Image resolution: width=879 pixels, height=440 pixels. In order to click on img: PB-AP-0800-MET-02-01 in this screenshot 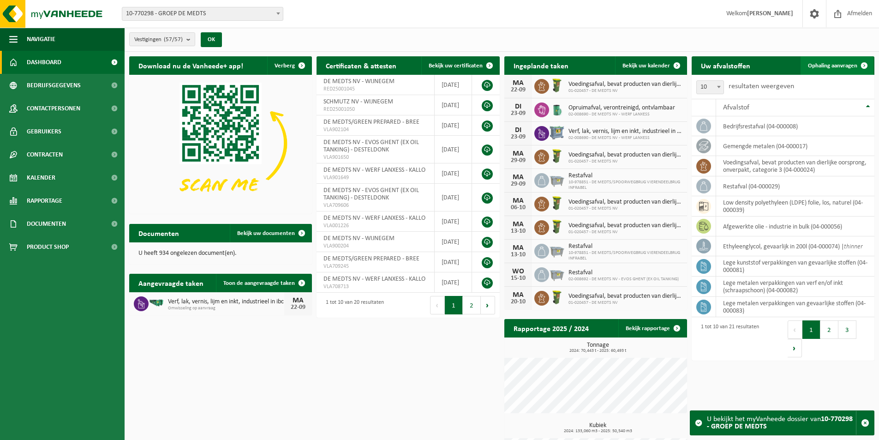, I will do `click(557, 132)`.